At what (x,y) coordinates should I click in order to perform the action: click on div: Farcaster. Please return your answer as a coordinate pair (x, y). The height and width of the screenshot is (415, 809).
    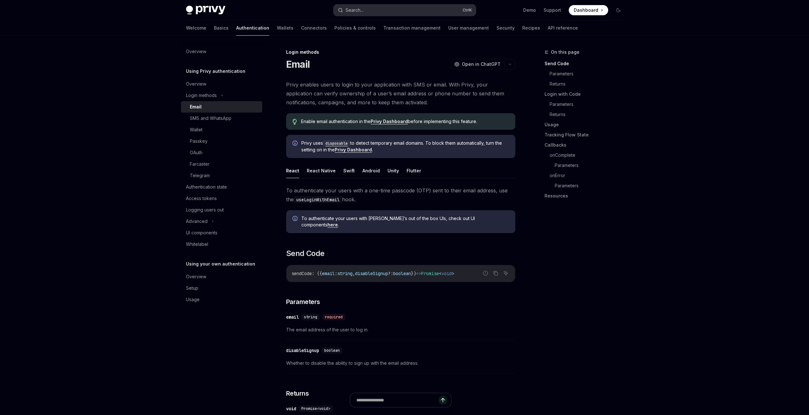
    Looking at the image, I should click on (200, 164).